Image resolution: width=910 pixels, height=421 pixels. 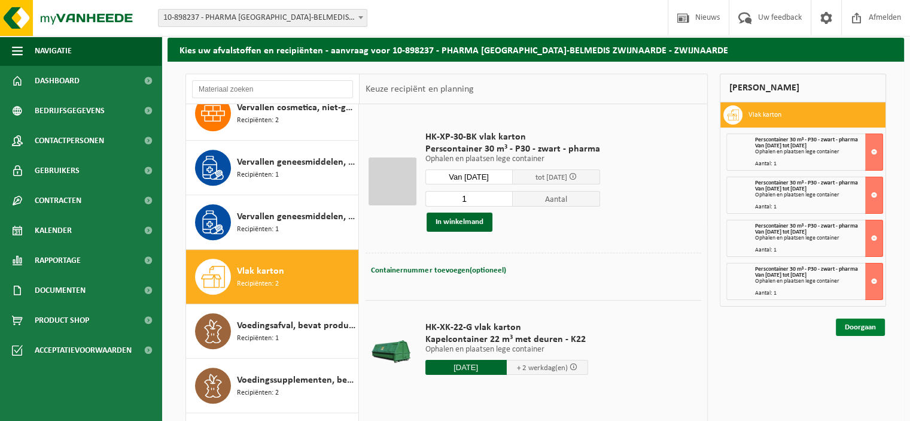 What do you see at coordinates (507, 339) in the screenshot?
I see `span: Kapelcontainer 22 m³ met deuren - K22` at bounding box center [507, 339].